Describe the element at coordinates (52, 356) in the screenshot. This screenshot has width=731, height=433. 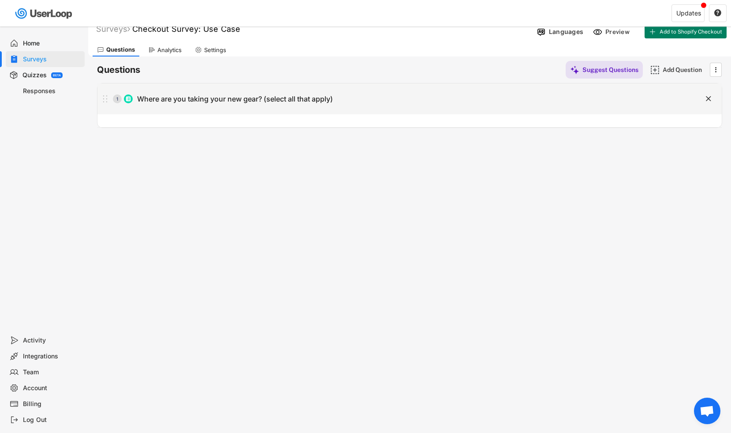
I see `div: Integrations` at that location.